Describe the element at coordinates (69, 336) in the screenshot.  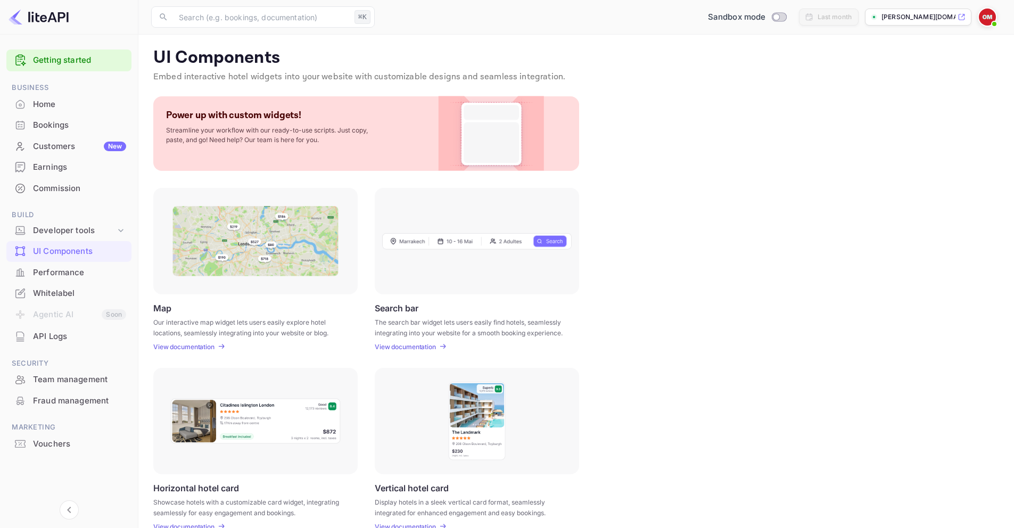
I see `a: API Logs` at that location.